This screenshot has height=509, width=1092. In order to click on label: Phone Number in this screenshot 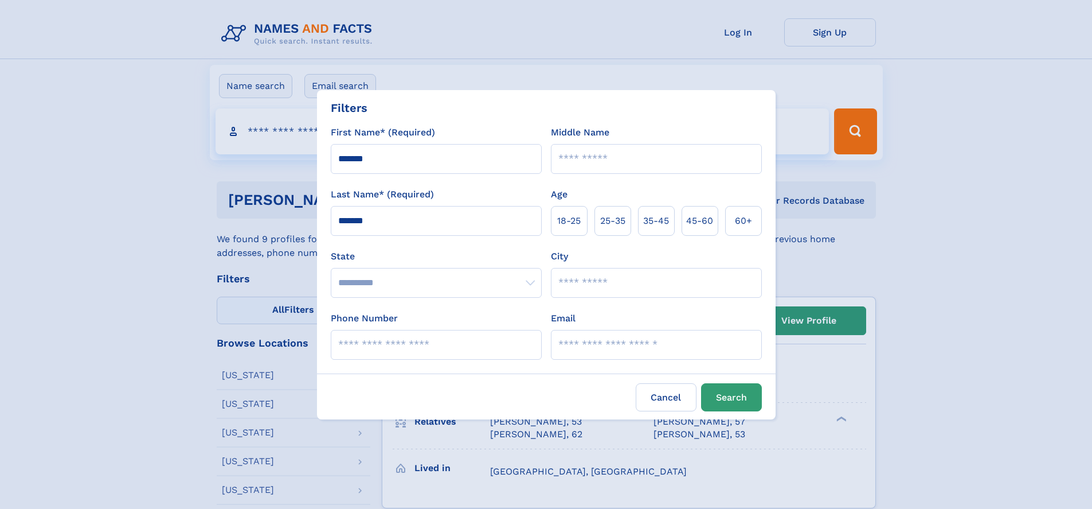, I will do `click(364, 318)`.